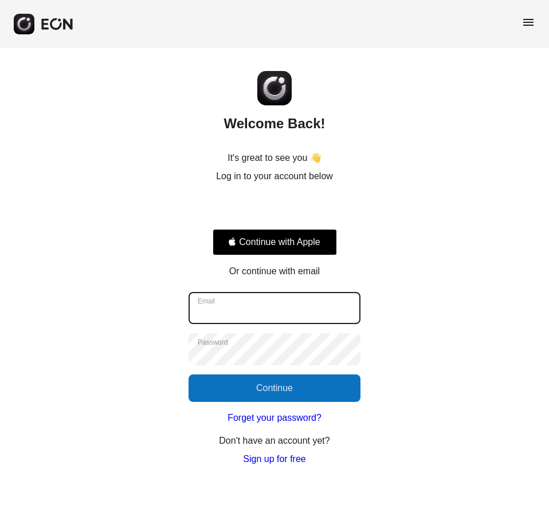 The height and width of the screenshot is (521, 549). Describe the element at coordinates (274, 242) in the screenshot. I see `button: Signin with apple ID` at that location.